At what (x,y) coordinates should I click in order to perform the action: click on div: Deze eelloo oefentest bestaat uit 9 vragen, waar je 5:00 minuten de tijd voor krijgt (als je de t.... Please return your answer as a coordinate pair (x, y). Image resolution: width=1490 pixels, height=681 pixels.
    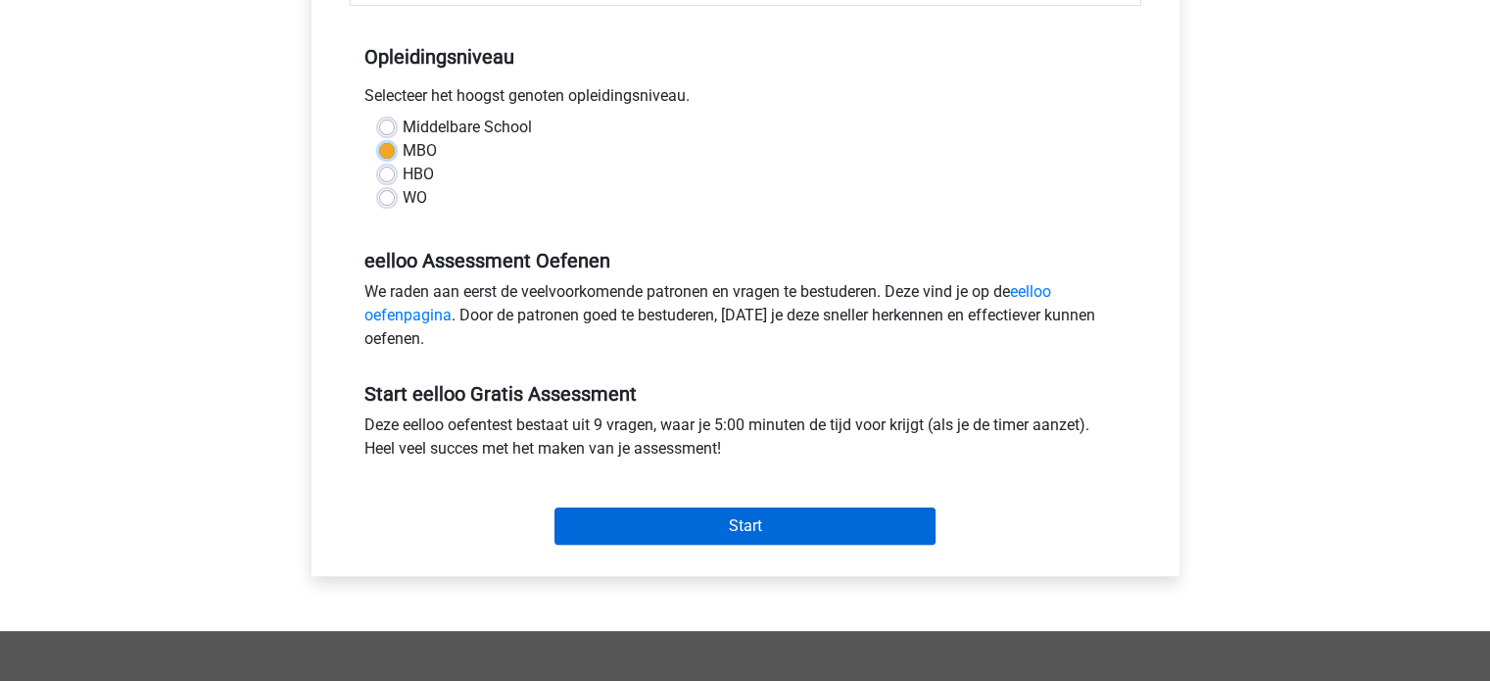
    Looking at the image, I should click on (746, 441).